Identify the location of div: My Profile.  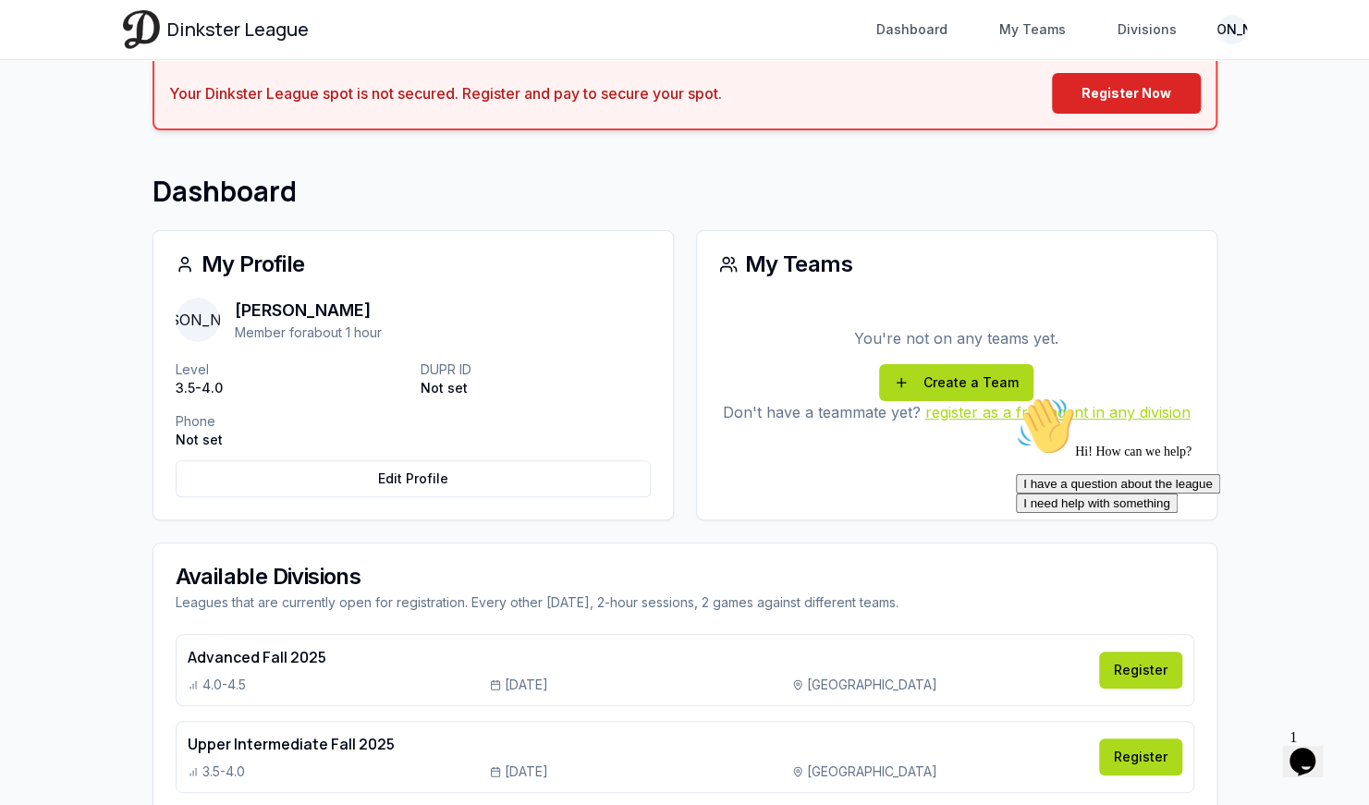
(413, 264).